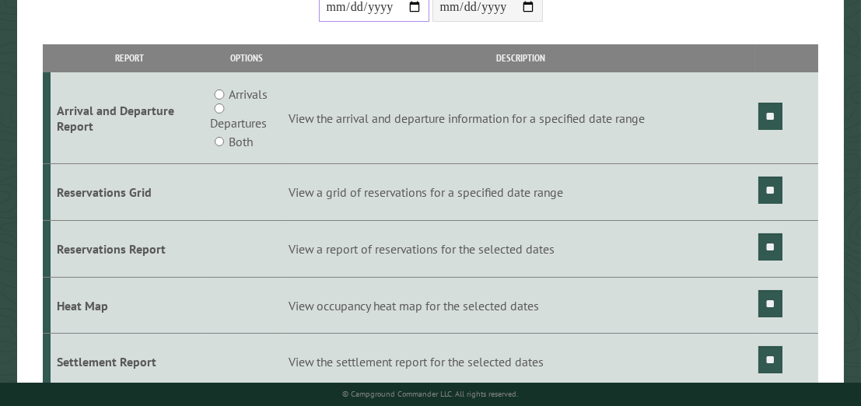 The image size is (861, 406). I want to click on label: Departures, so click(238, 123).